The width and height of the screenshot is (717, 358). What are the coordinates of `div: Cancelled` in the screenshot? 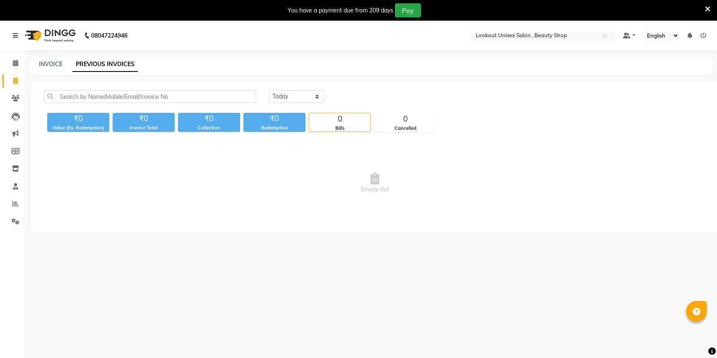 It's located at (405, 128).